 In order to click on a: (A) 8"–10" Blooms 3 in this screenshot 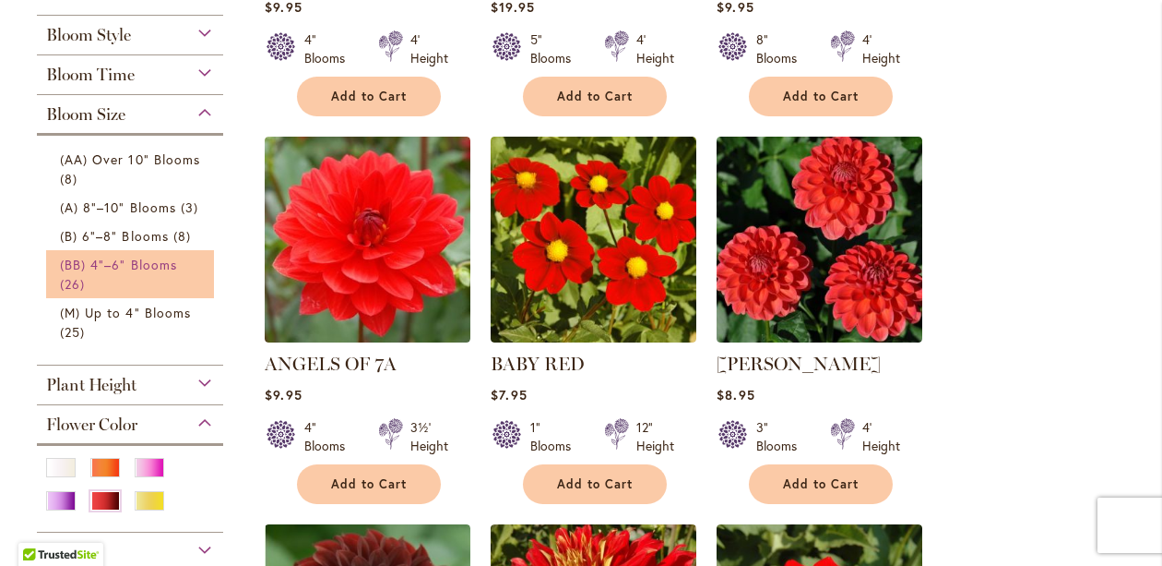, I will do `click(132, 207)`.